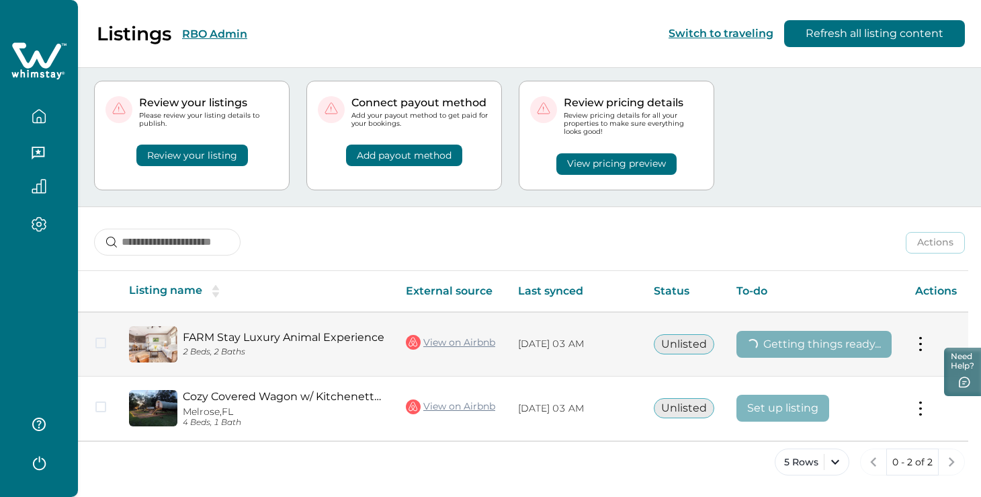 This screenshot has width=981, height=497. I want to click on p: Review your listings, so click(208, 103).